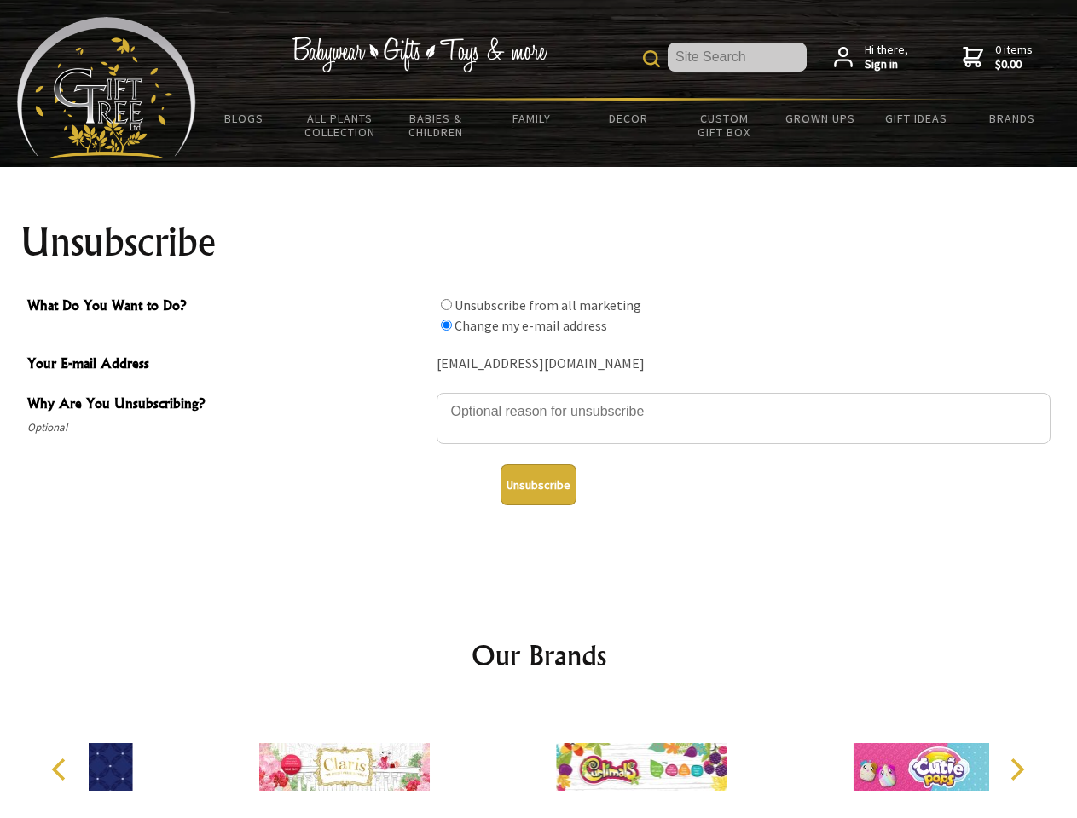  Describe the element at coordinates (886, 65) in the screenshot. I see `strong: Sign in` at that location.